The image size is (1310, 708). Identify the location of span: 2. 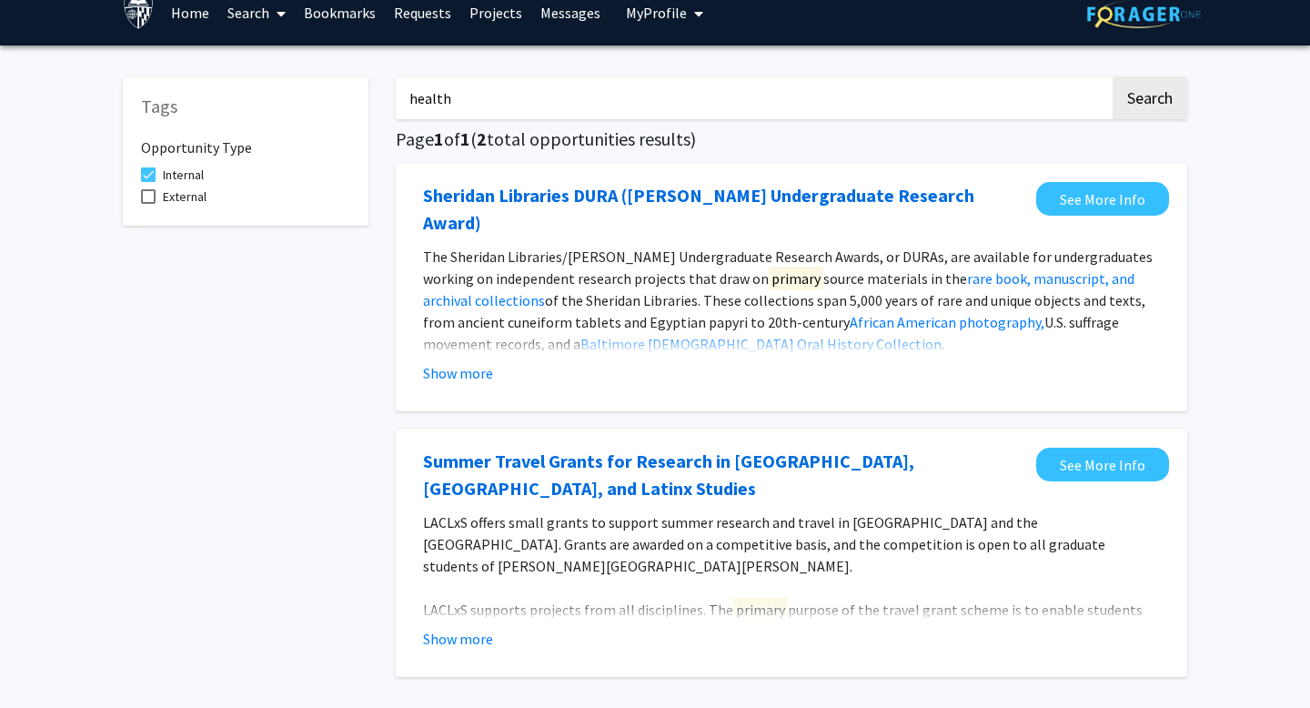
(481, 138).